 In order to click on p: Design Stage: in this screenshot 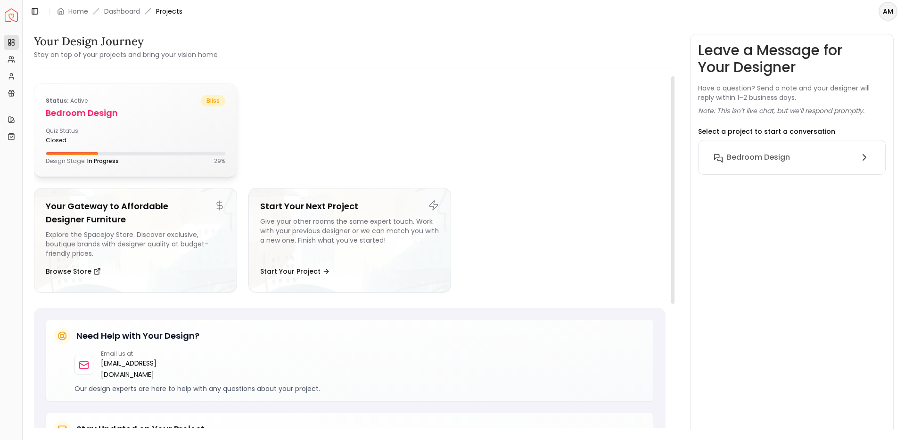, I will do `click(82, 161)`.